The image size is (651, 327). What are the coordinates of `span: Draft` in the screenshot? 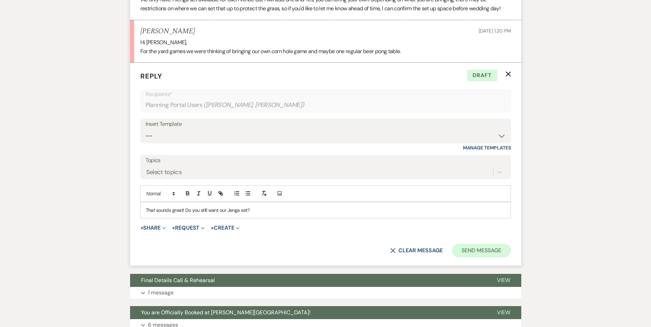 It's located at (482, 75).